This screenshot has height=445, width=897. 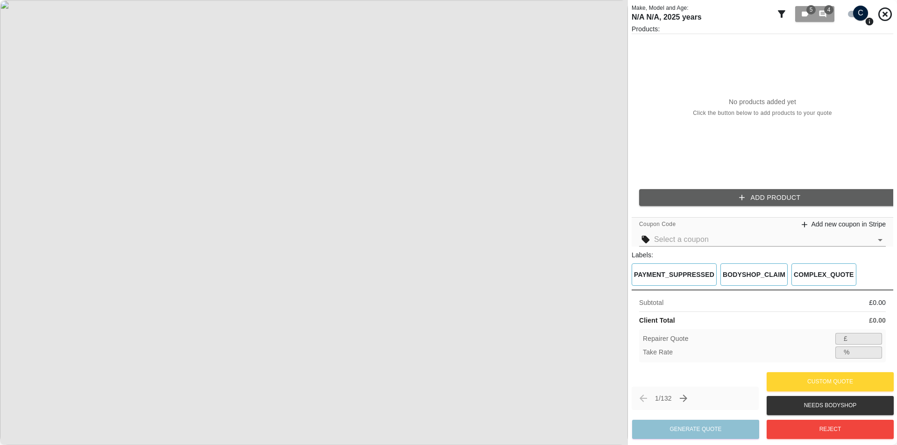 I want to click on svg: Press Q to switch, so click(x=869, y=21).